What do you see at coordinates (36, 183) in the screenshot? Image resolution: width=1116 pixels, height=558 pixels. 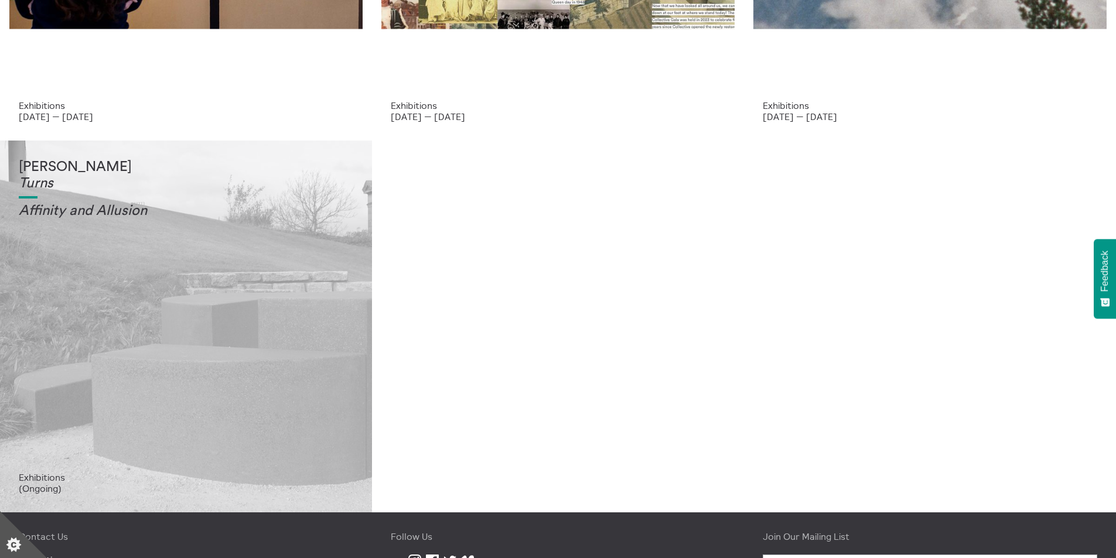 I see `em: Turns` at bounding box center [36, 183].